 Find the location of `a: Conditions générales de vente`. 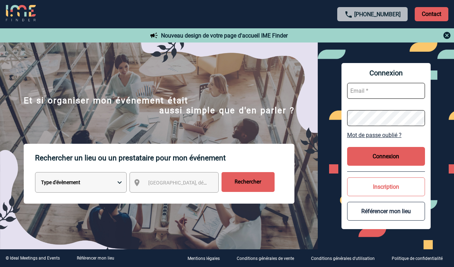

a: Conditions générales de vente is located at coordinates (268, 258).